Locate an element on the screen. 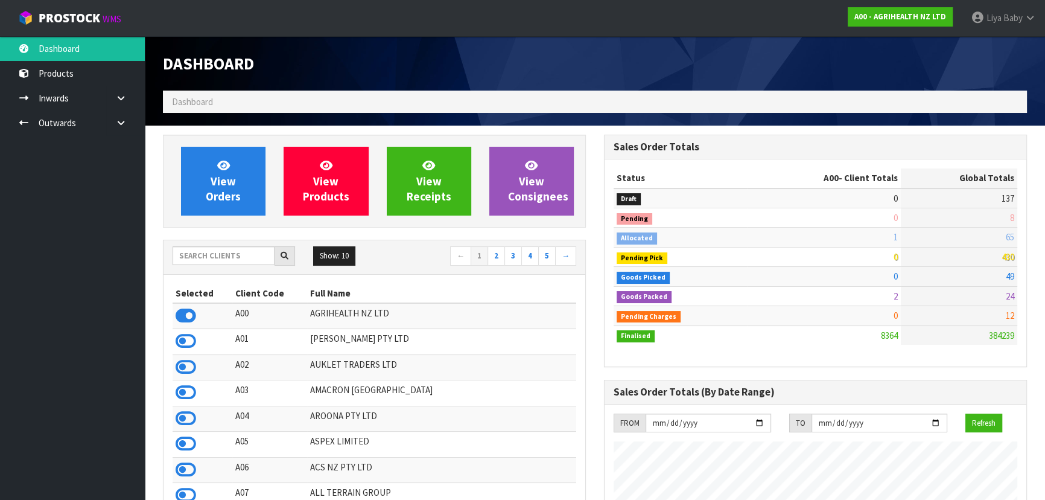  a: A00 - AGRIHEALTH NZ LTD is located at coordinates (901, 17).